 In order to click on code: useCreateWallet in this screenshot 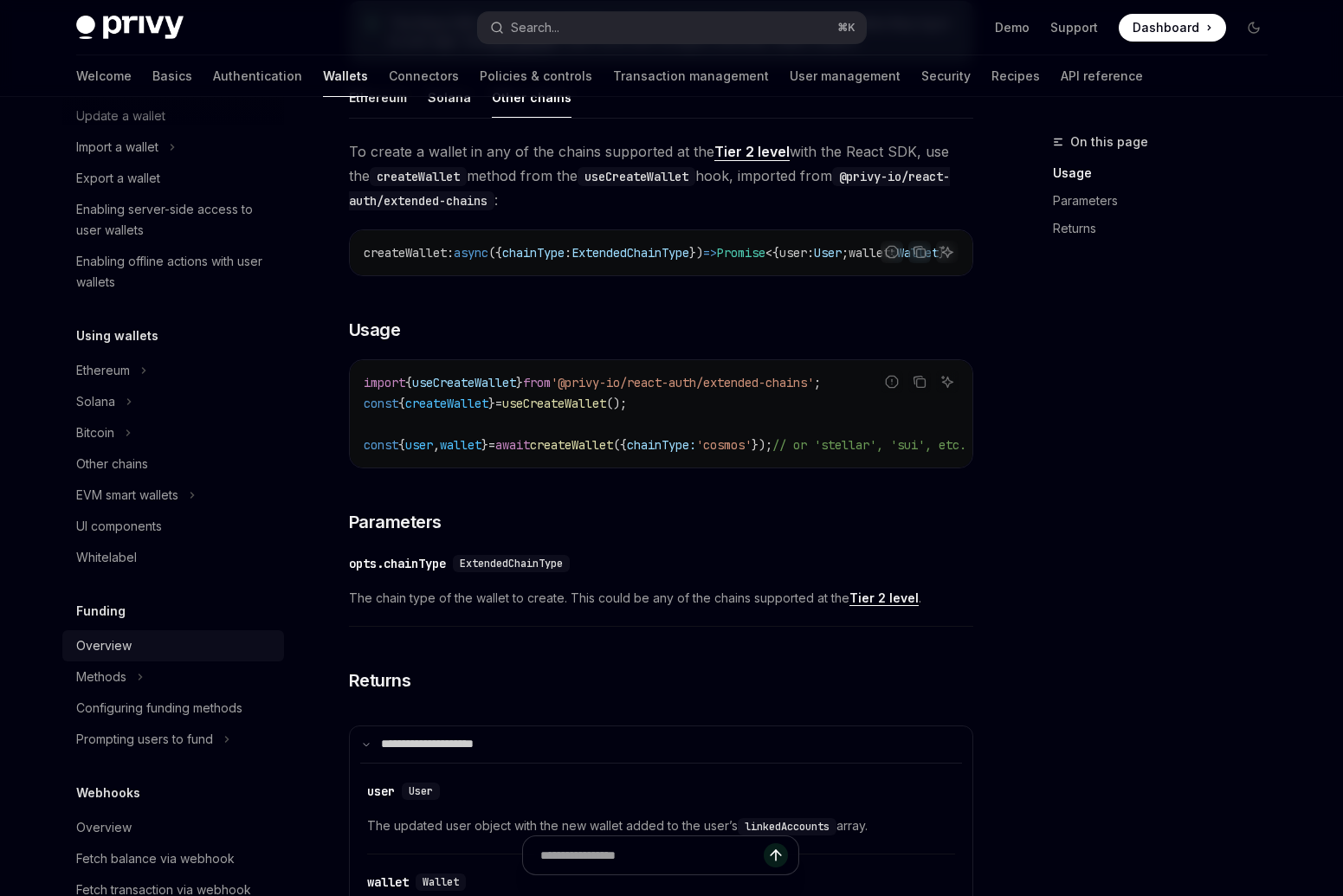, I will do `click(636, 176)`.